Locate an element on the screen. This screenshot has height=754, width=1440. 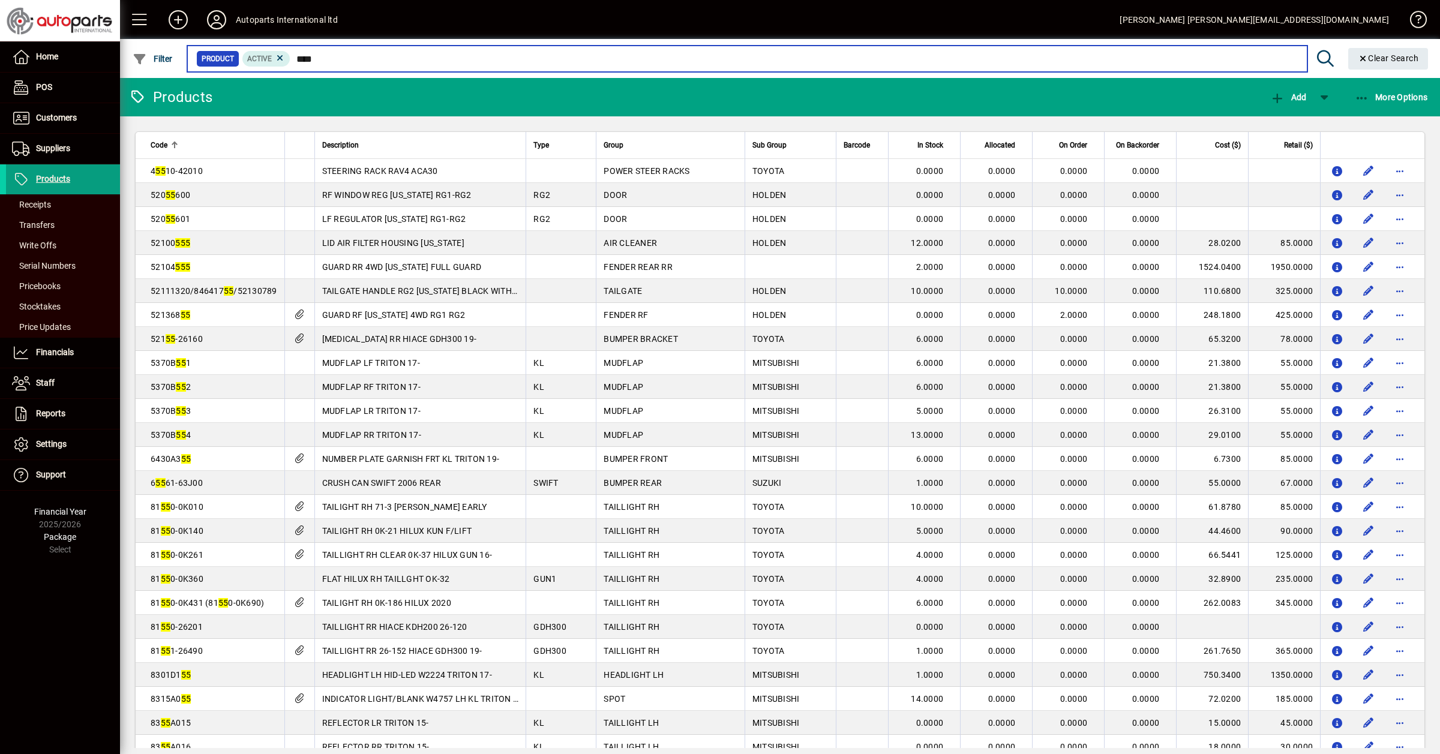
span: KL is located at coordinates (539, 411).